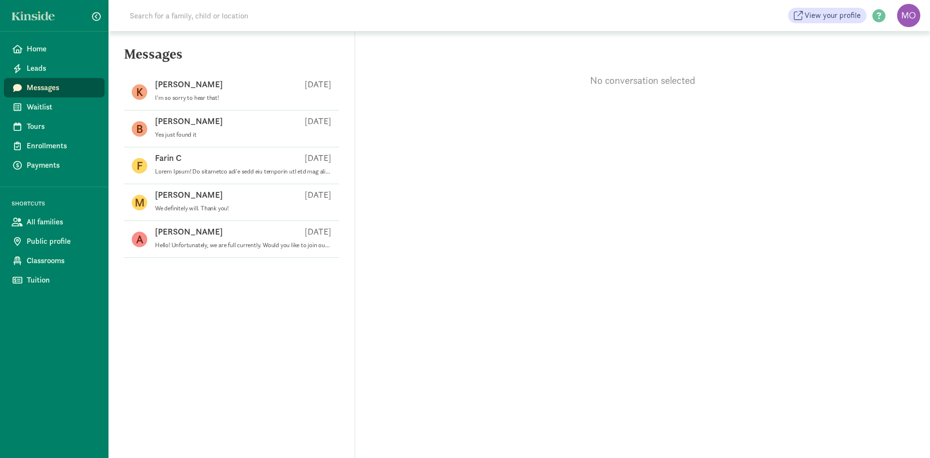 The width and height of the screenshot is (930, 458). Describe the element at coordinates (139, 202) in the screenshot. I see `figure: M` at that location.